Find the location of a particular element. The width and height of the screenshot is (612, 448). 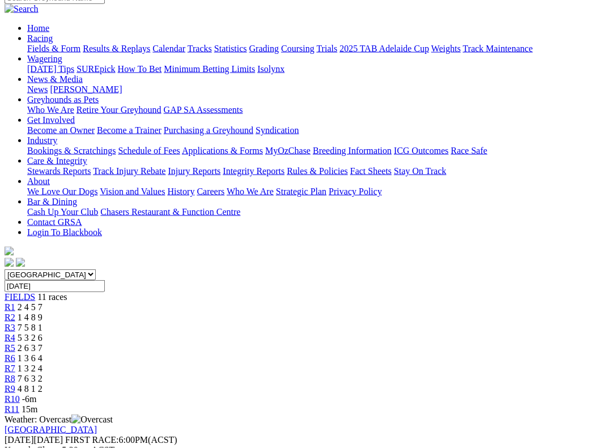

a: R4 is located at coordinates (10, 337).